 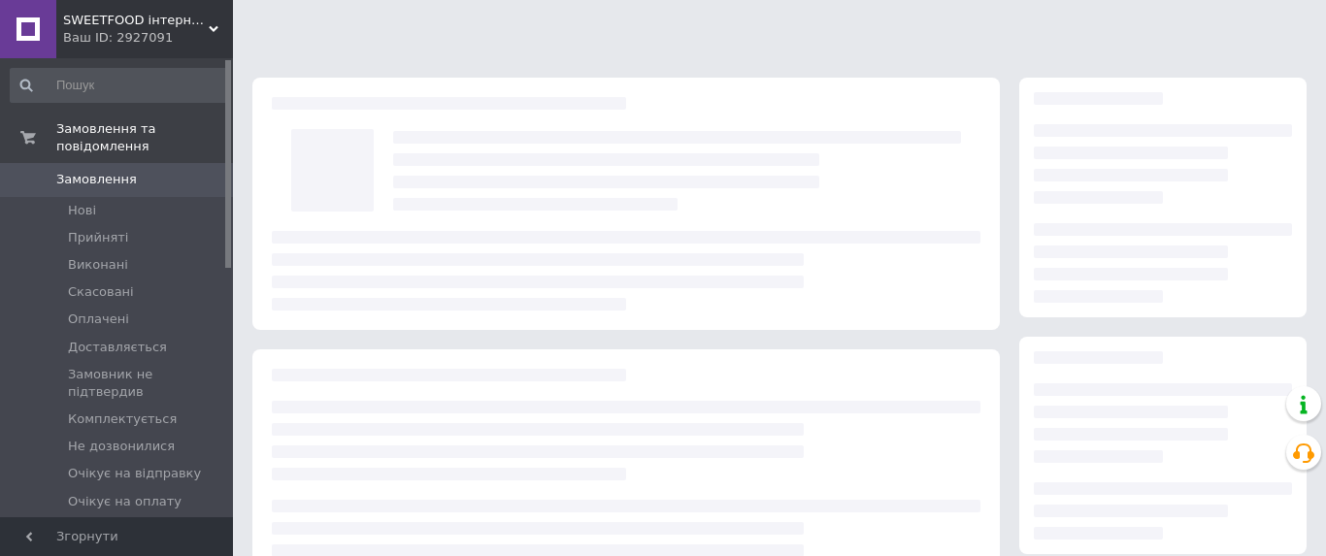 What do you see at coordinates (96, 180) in the screenshot?
I see `span: Замовлення` at bounding box center [96, 180].